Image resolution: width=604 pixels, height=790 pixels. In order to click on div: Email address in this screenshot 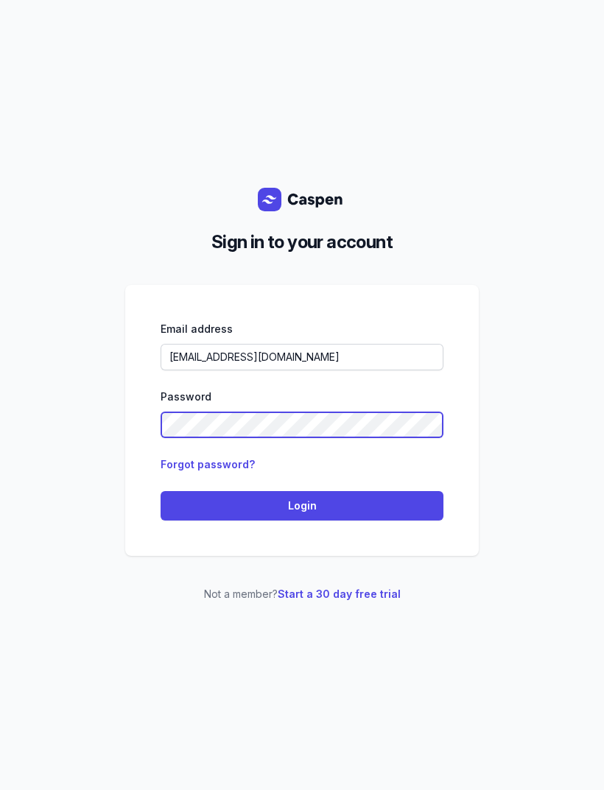, I will do `click(302, 329)`.